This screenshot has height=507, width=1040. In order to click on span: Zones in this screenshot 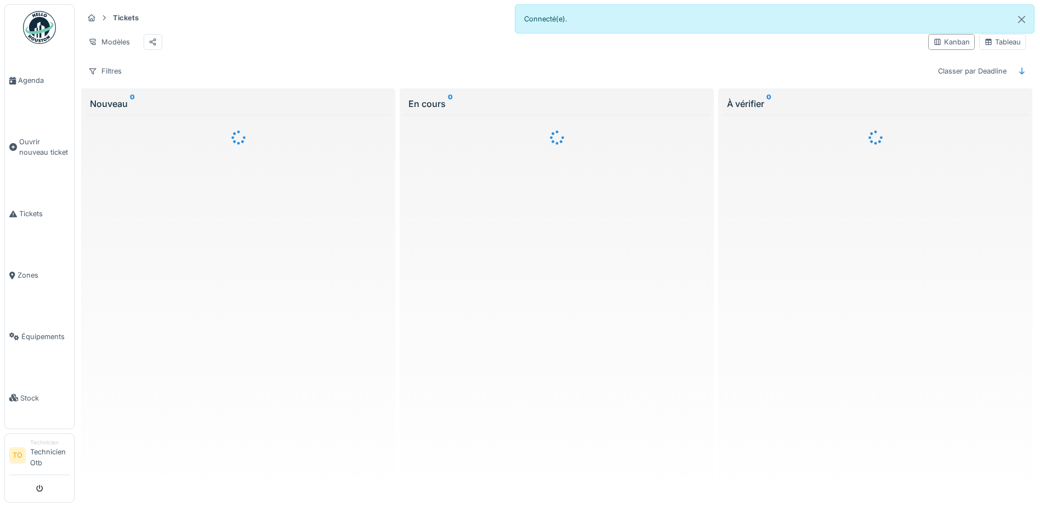, I will do `click(43, 275)`.